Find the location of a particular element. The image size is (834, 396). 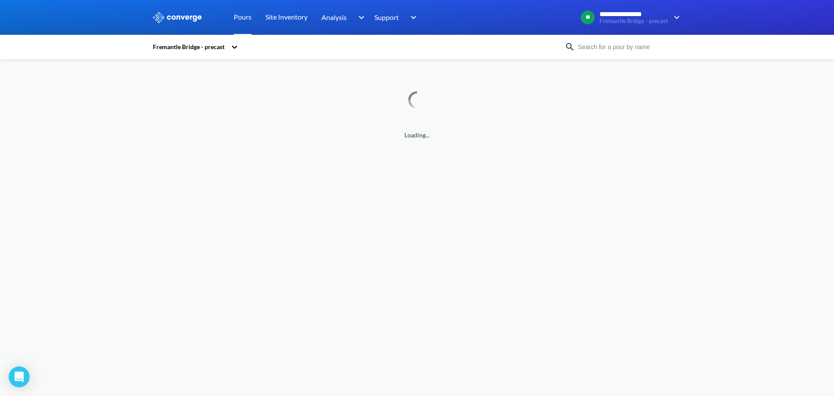

span: Analysis is located at coordinates (334, 17).